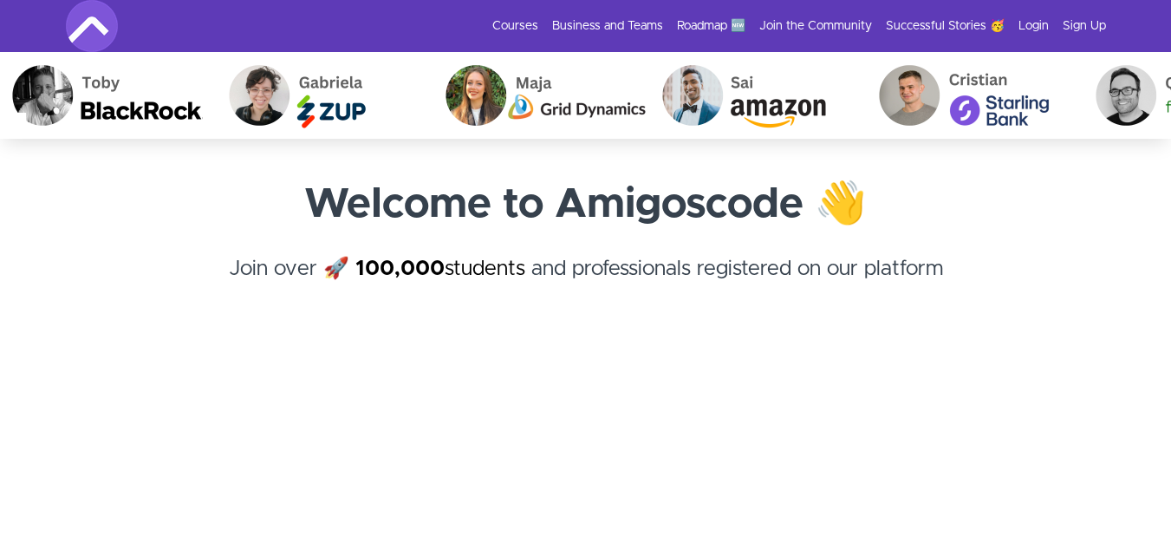 This screenshot has width=1171, height=556. Describe the element at coordinates (541, 95) in the screenshot. I see `img: Maja` at that location.